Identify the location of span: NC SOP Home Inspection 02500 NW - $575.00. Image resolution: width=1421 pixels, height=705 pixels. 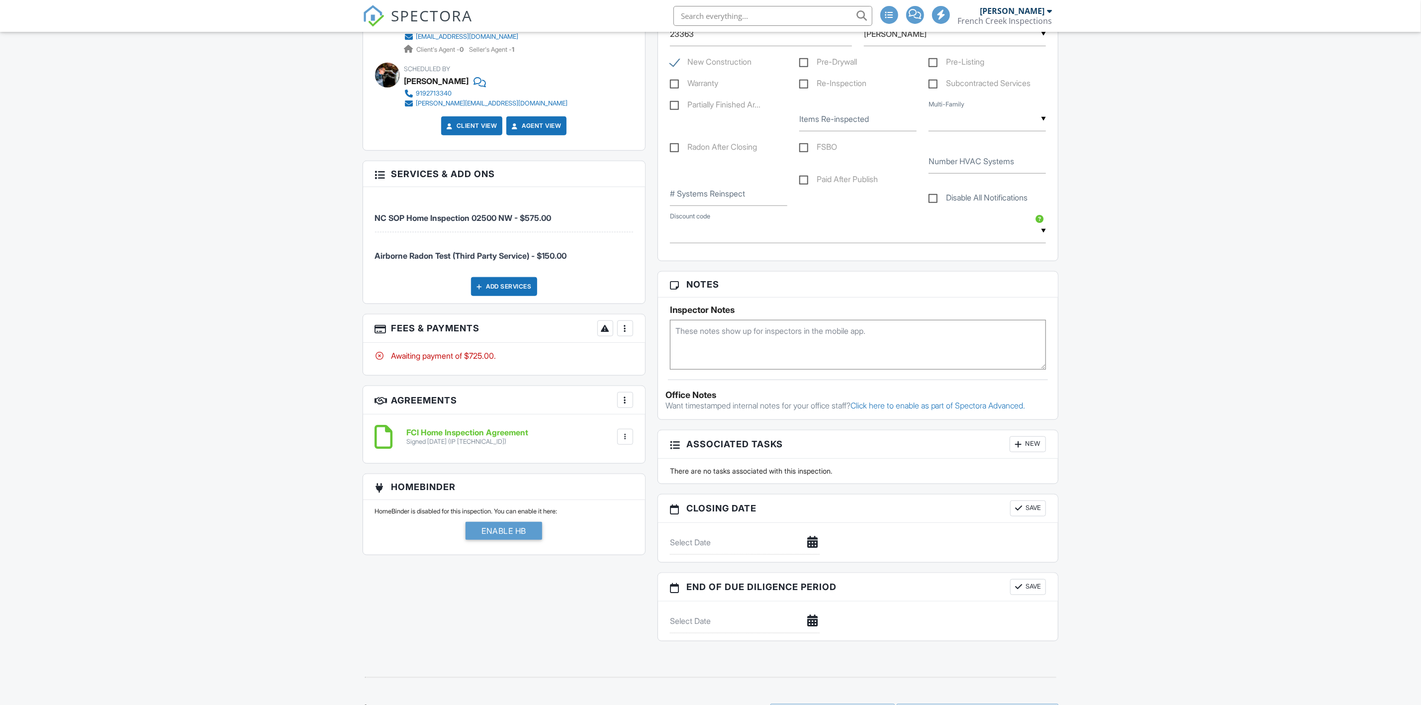
(463, 218).